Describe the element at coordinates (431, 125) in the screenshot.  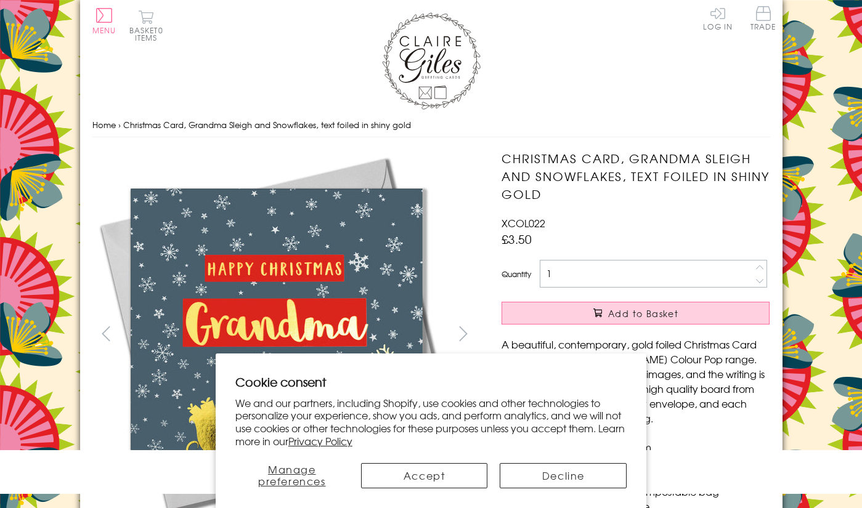
I see `nav: breadcrumbs` at that location.